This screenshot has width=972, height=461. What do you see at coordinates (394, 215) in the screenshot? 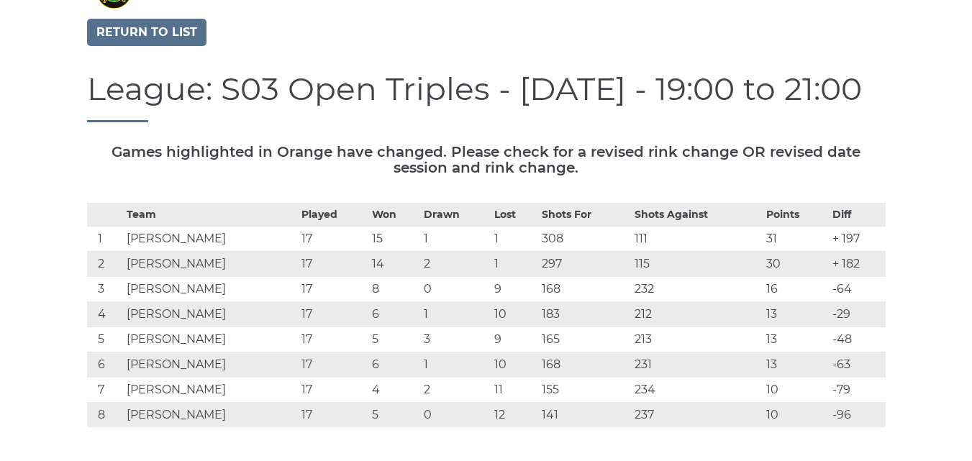
I see `th: Won` at bounding box center [394, 215].